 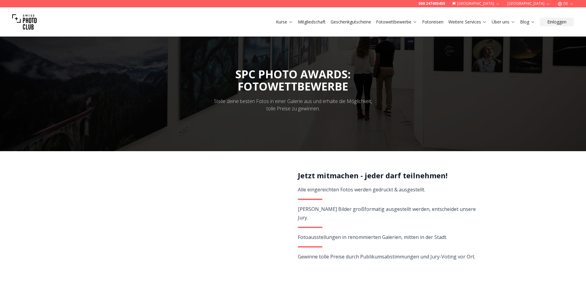 I want to click on a: Mitgliedschaft, so click(x=312, y=22).